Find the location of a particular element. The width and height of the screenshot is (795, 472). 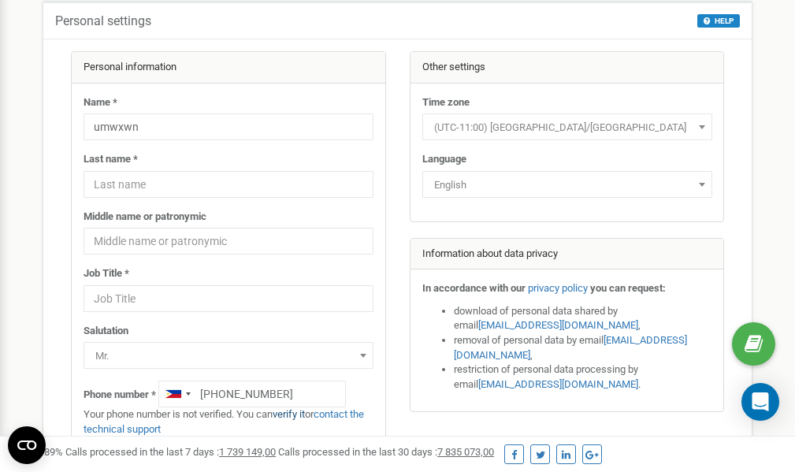

u: 7 835 073,00 is located at coordinates (466, 451).